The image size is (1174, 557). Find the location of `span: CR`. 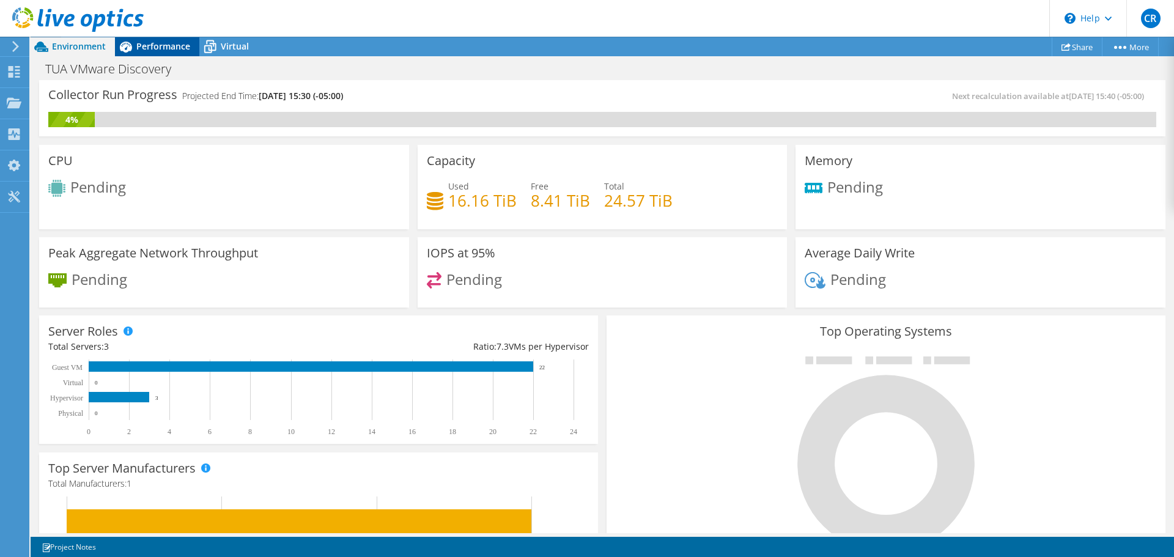

span: CR is located at coordinates (1151, 18).